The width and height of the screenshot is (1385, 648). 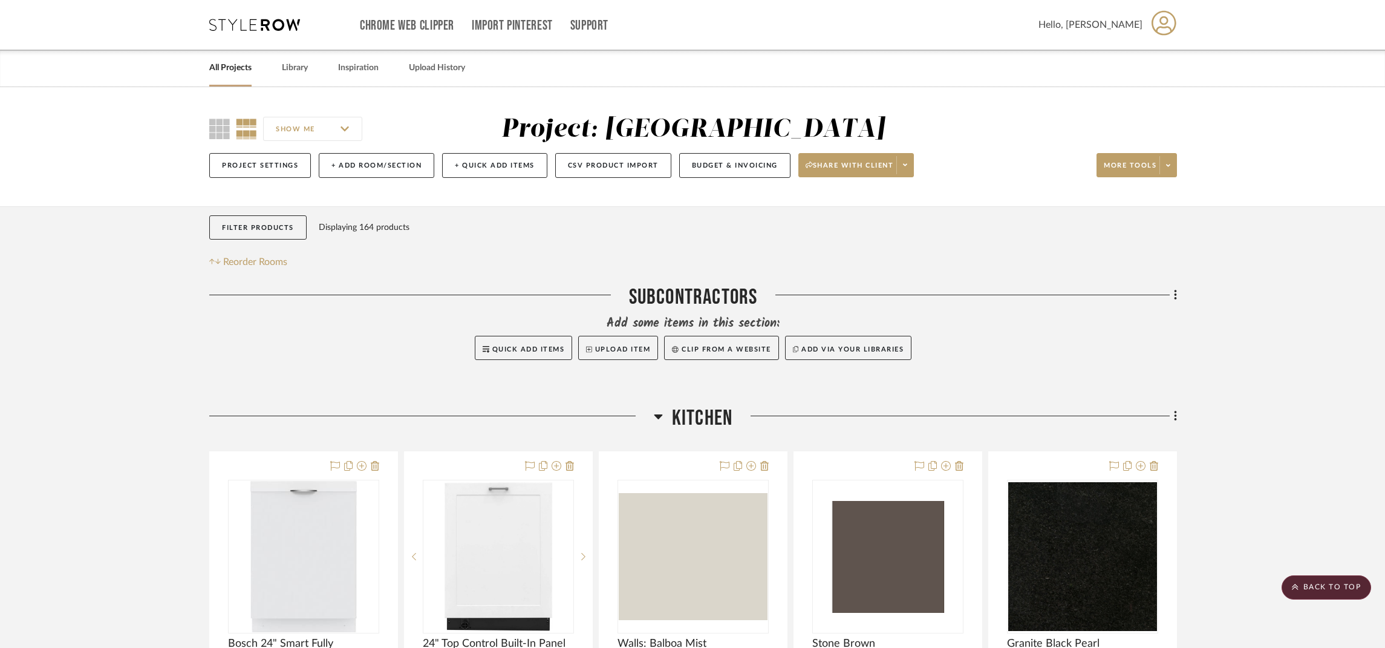 What do you see at coordinates (1137, 165) in the screenshot?
I see `button: More tools` at bounding box center [1137, 165].